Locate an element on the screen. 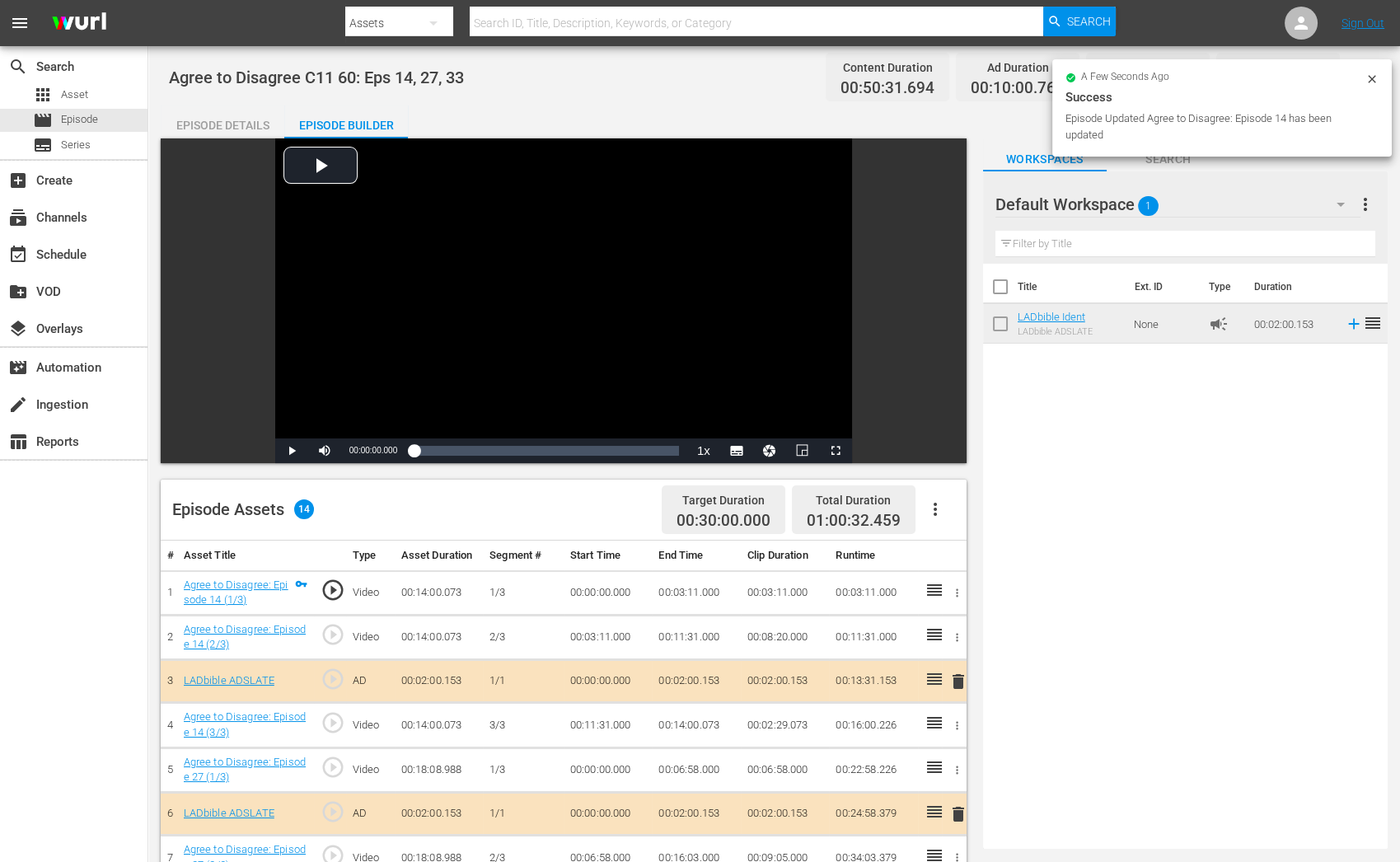  span: 14 is located at coordinates (305, 509).